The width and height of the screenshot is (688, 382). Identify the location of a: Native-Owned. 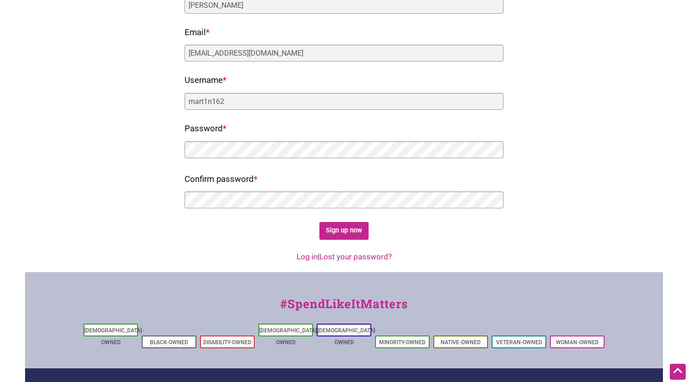
(461, 342).